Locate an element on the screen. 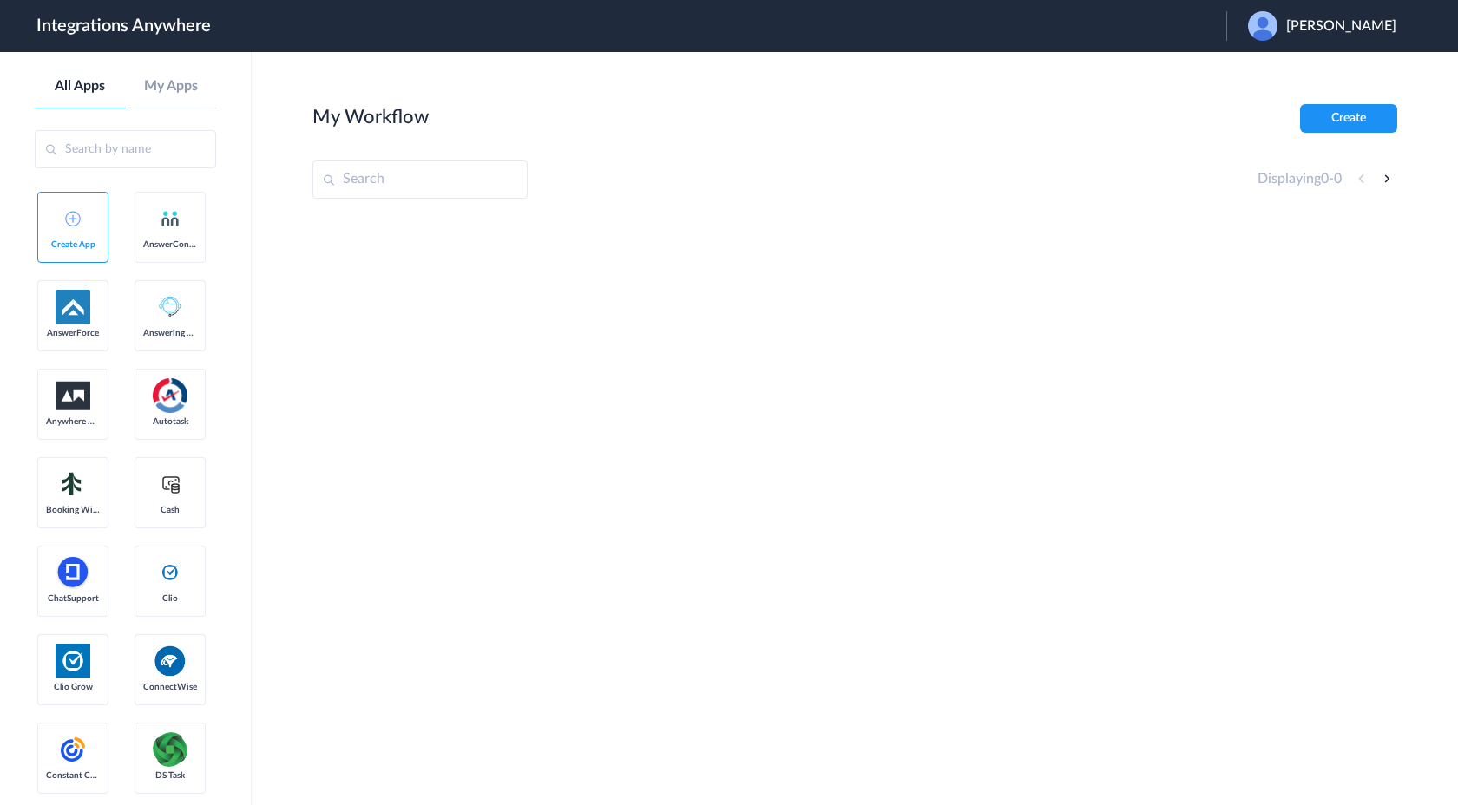 This screenshot has height=805, width=1458. span: Clio is located at coordinates (170, 599).